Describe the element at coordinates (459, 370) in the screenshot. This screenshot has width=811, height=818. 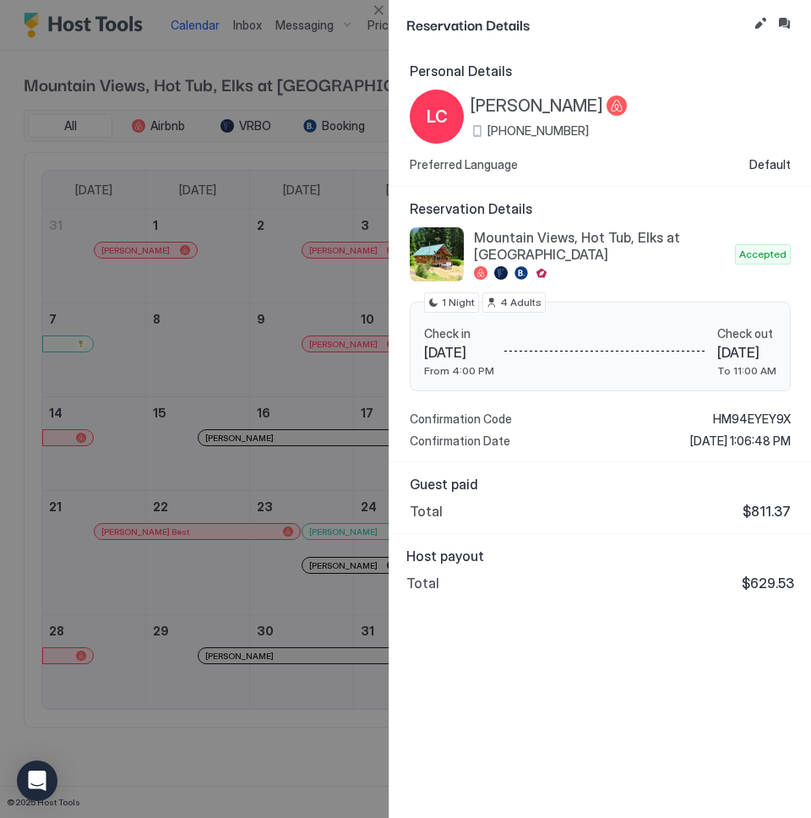
I see `span: From 4:00 PM` at that location.